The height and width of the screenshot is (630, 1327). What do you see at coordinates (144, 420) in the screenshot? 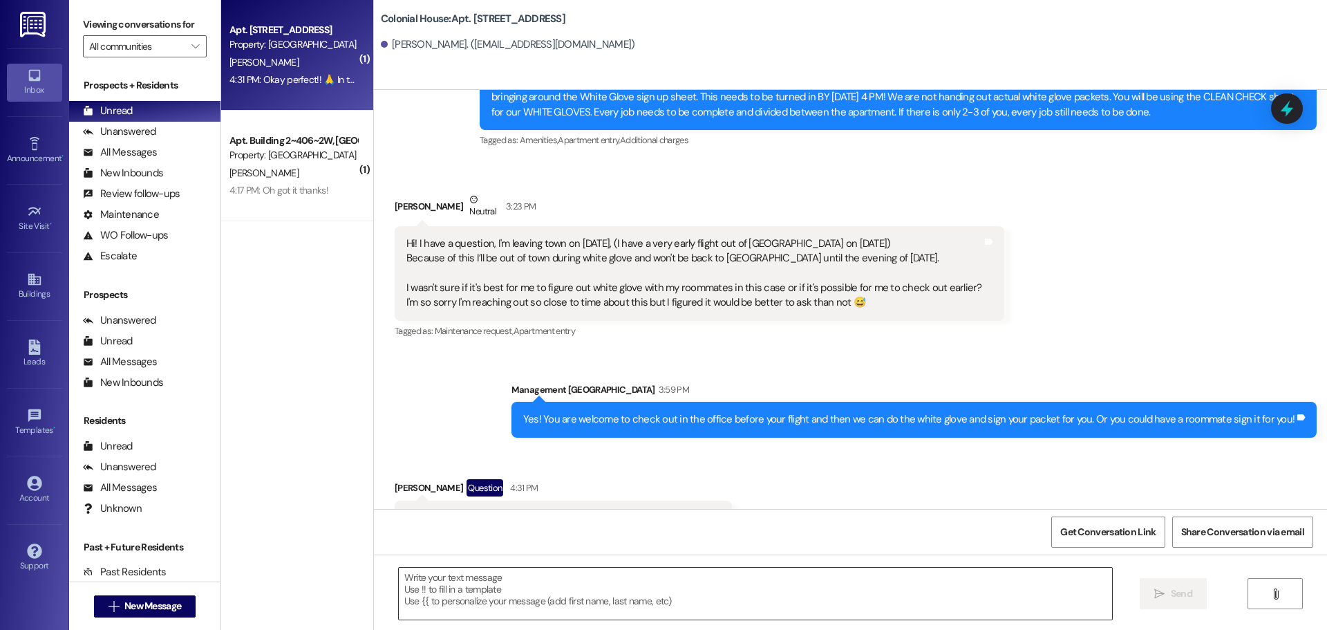
I see `div: Residents` at bounding box center [144, 420].